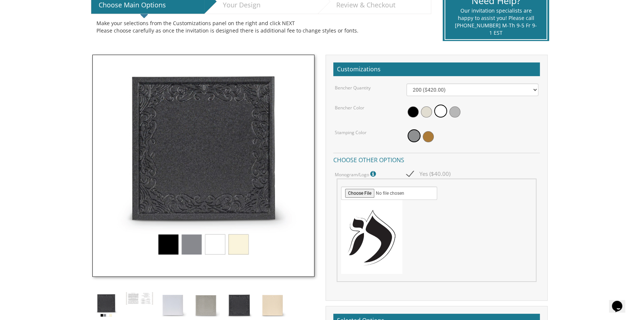 The image size is (640, 320). Describe the element at coordinates (350, 108) in the screenshot. I see `label: Bencher Color` at that location.